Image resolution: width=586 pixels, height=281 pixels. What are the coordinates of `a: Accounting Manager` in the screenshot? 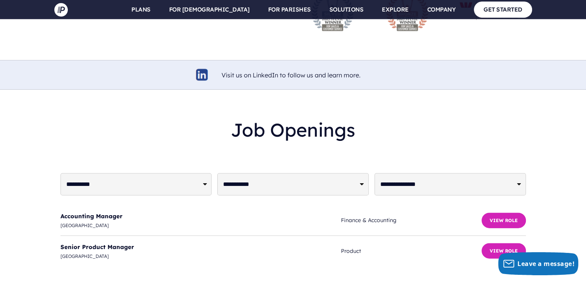 It's located at (91, 216).